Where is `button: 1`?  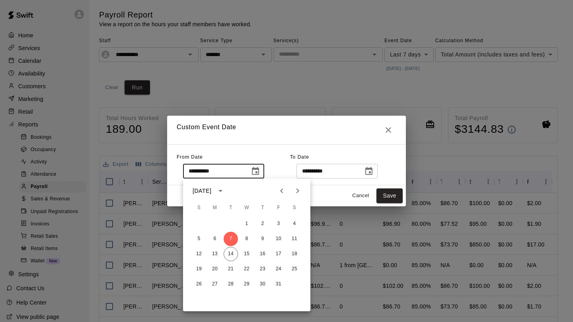
button: 1 is located at coordinates (247, 224).